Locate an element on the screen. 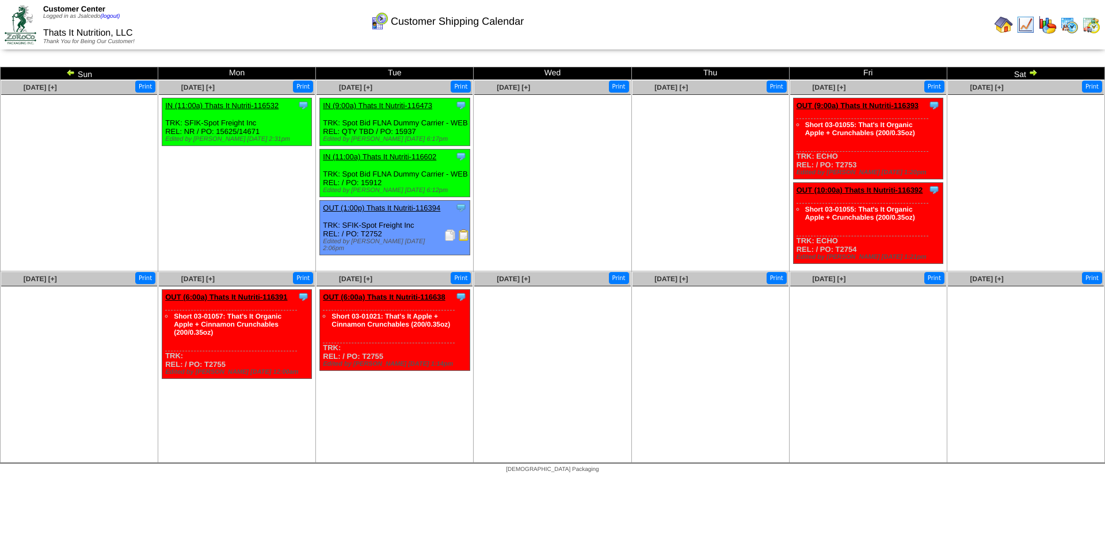 This screenshot has height=548, width=1105. img: arrowleft.gif is located at coordinates (71, 72).